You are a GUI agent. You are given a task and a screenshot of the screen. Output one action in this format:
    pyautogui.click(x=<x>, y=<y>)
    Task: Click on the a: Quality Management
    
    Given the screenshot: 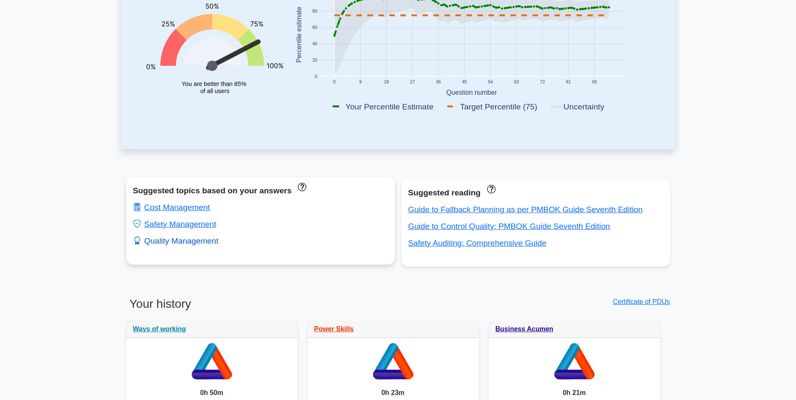 What is the action you would take?
    pyautogui.click(x=176, y=241)
    